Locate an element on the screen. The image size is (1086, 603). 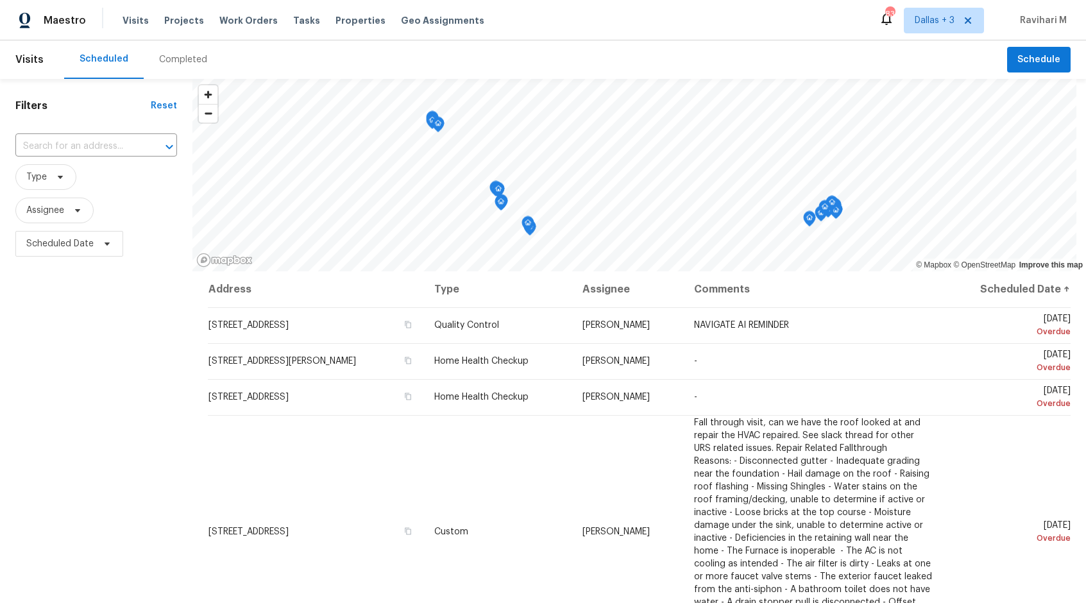
div: Scheduled is located at coordinates (104, 59).